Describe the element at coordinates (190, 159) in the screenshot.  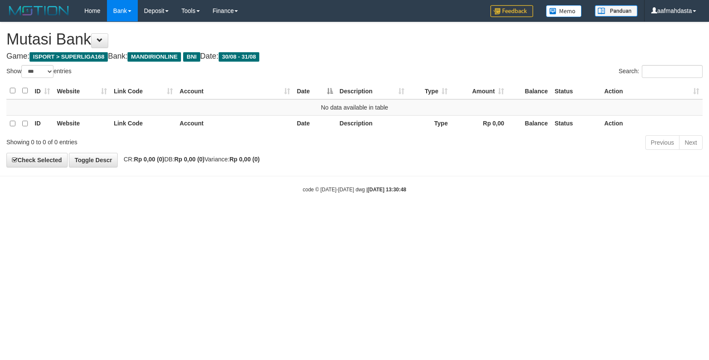
I see `span: CR: DB: Variance:` at that location.